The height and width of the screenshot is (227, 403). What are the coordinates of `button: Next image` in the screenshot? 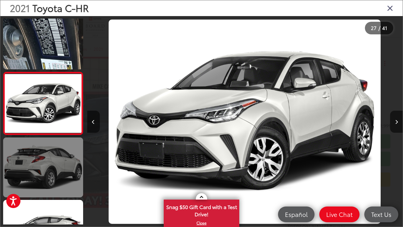 It's located at (396, 122).